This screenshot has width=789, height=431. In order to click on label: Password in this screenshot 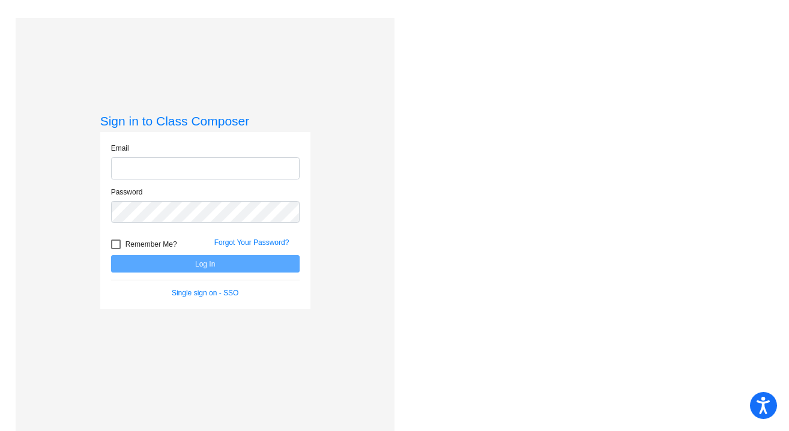, I will do `click(127, 192)`.